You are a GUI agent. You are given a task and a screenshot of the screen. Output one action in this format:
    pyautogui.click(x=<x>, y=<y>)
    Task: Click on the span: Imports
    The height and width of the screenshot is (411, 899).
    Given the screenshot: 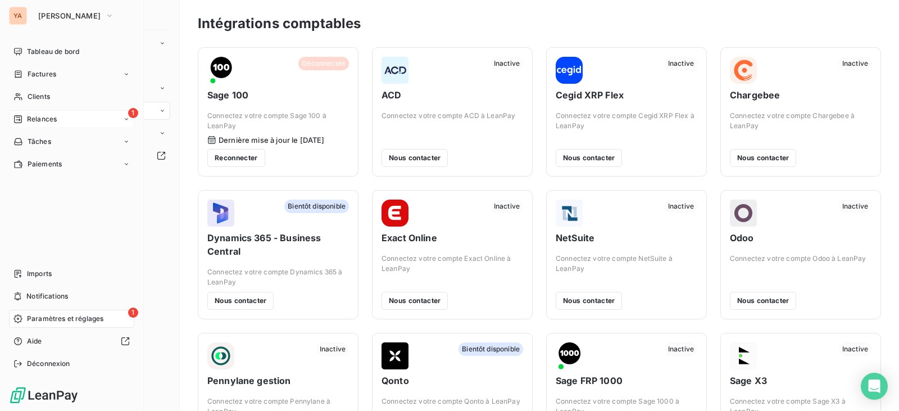 What is the action you would take?
    pyautogui.click(x=39, y=274)
    